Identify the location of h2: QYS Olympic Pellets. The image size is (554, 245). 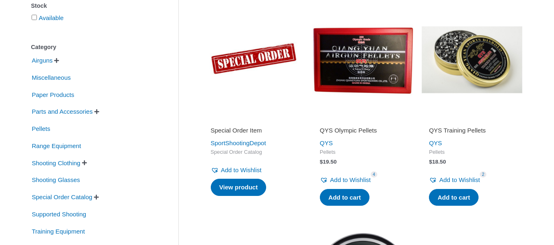
(363, 131).